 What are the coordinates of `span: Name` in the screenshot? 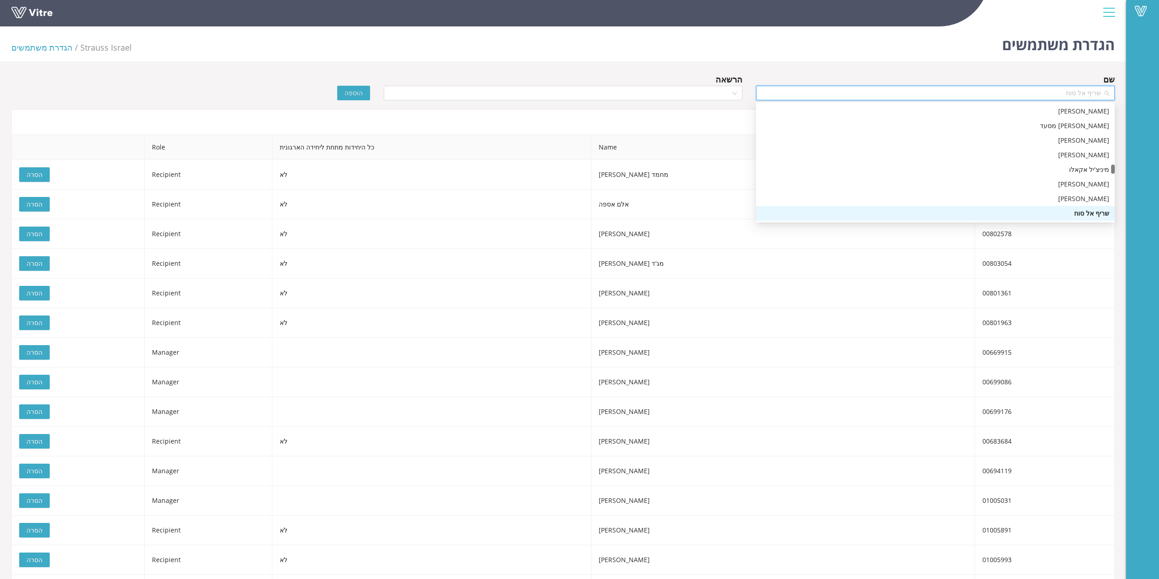 It's located at (783, 147).